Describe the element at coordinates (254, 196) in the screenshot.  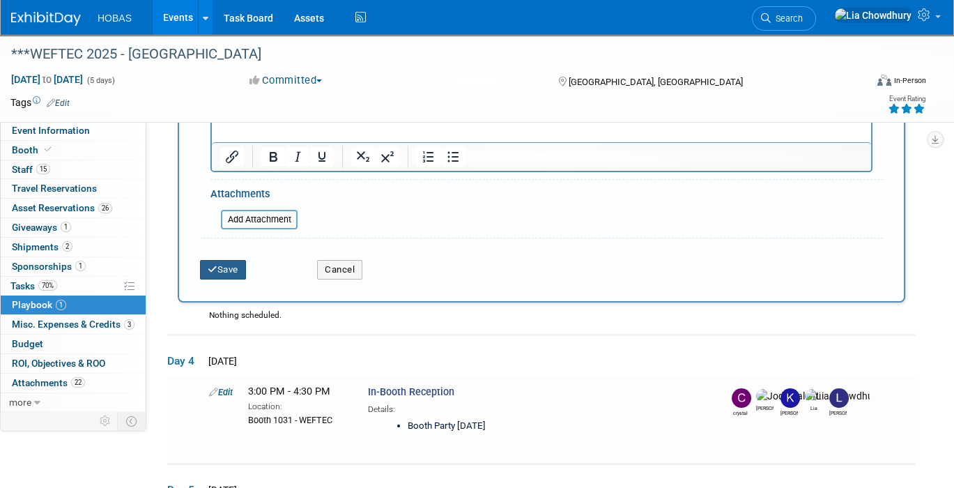
I see `div: Attachments` at that location.